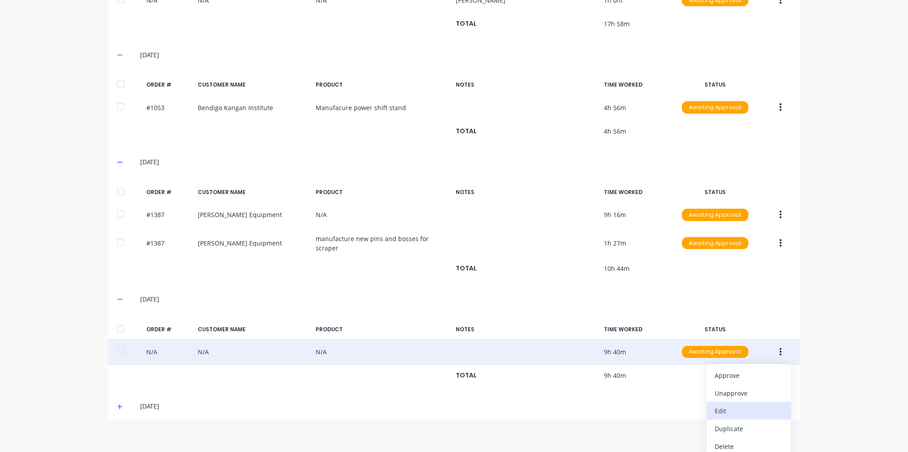 The width and height of the screenshot is (908, 452). I want to click on div: Unapprove, so click(749, 393).